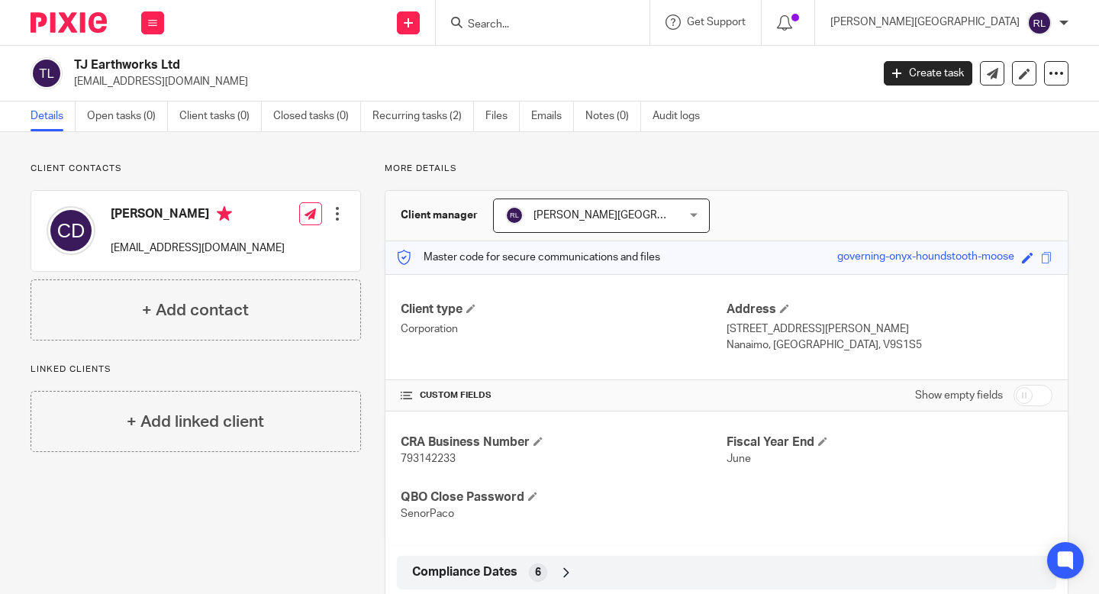 This screenshot has width=1099, height=594. I want to click on h4: Fiscal Year End, so click(889, 442).